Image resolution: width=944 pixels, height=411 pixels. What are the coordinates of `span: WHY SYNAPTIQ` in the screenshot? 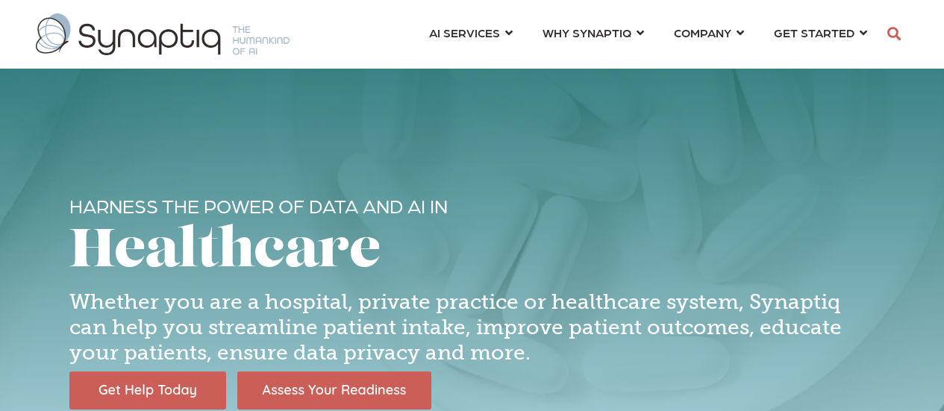 It's located at (587, 32).